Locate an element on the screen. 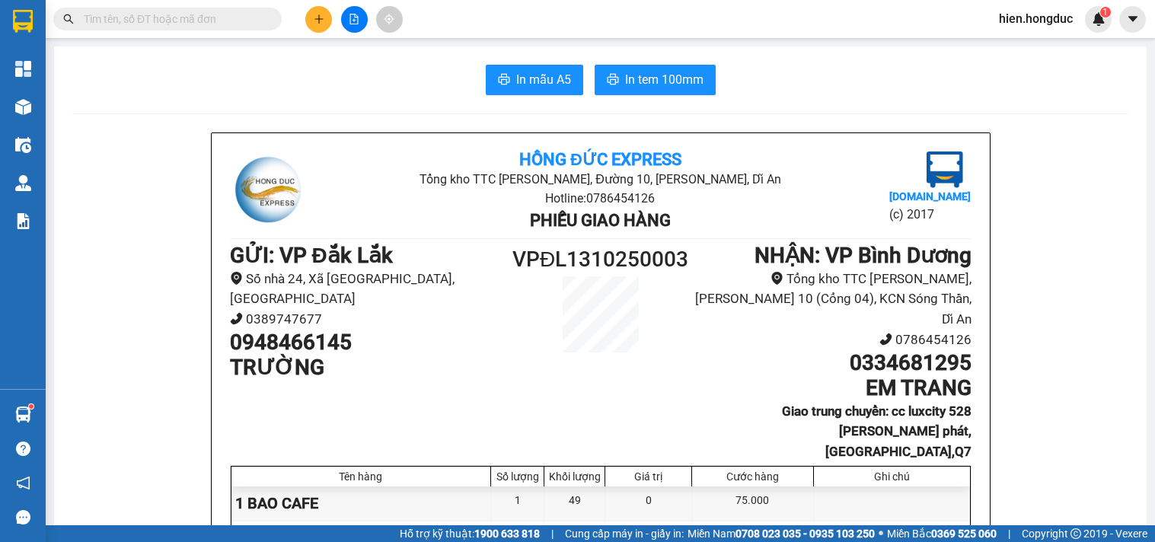  h1: TRƯỜNG is located at coordinates (369, 368).